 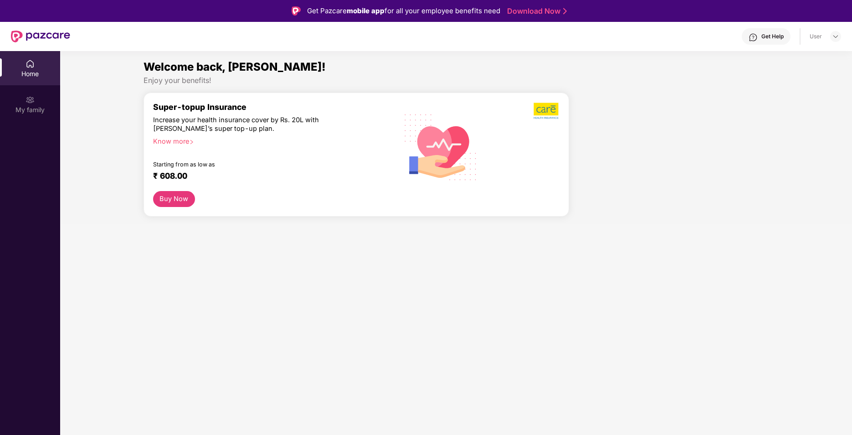 What do you see at coordinates (816, 36) in the screenshot?
I see `div: User` at bounding box center [816, 36].